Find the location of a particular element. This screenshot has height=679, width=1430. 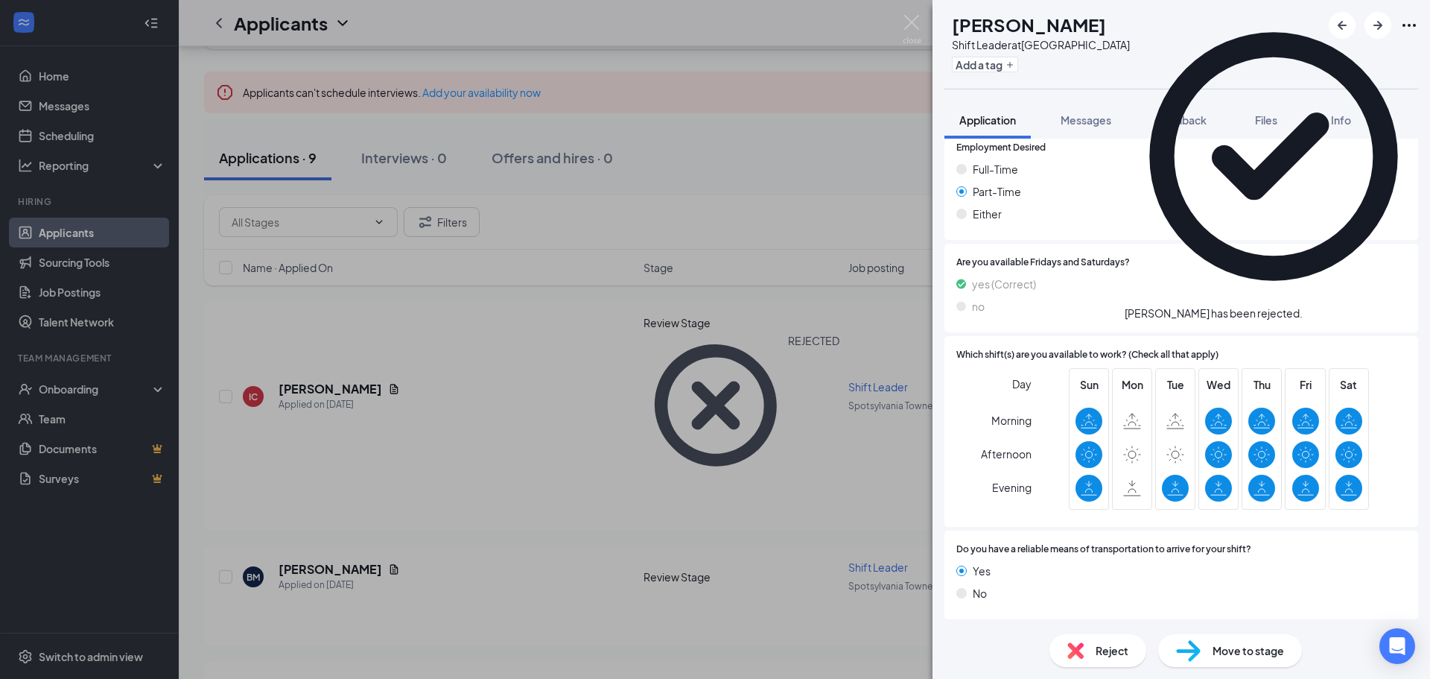

svg: CheckmarkCircle is located at coordinates (1274, 156).